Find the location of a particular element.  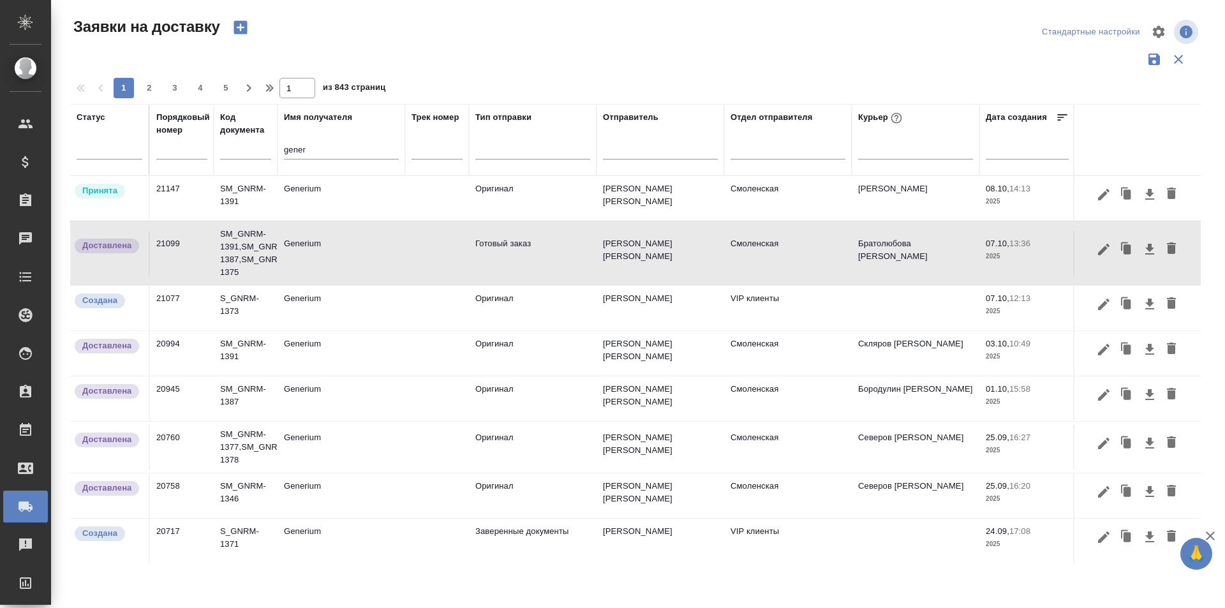

button: 4 is located at coordinates (200, 88).